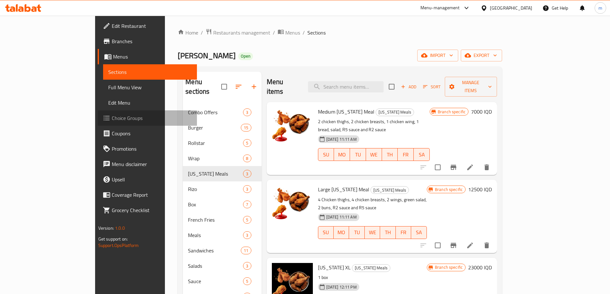 Image resolution: width=610 pixels, height=294 pixels. Describe the element at coordinates (113, 239) in the screenshot. I see `span: Get support on:` at that location.